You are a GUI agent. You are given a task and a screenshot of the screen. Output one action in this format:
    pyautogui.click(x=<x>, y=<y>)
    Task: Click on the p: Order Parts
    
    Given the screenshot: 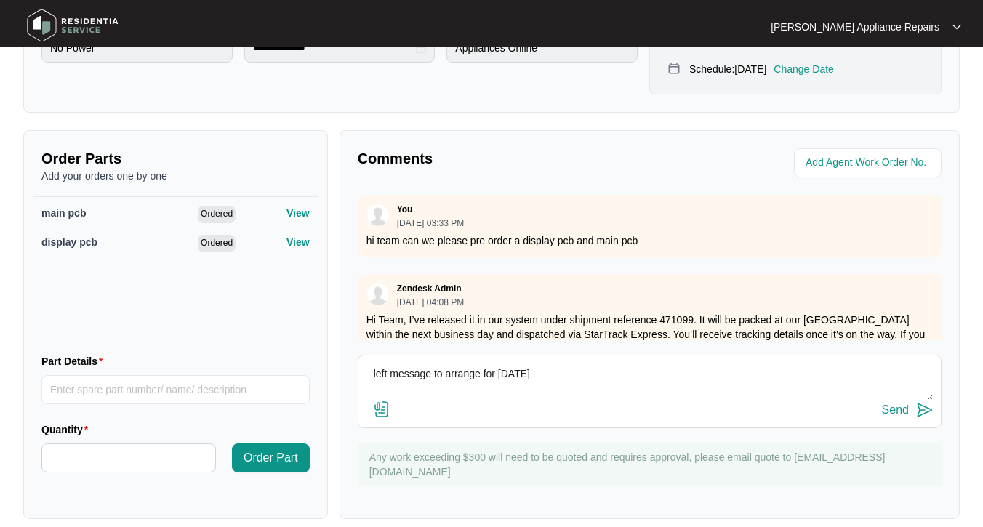 What is the action you would take?
    pyautogui.click(x=175, y=159)
    